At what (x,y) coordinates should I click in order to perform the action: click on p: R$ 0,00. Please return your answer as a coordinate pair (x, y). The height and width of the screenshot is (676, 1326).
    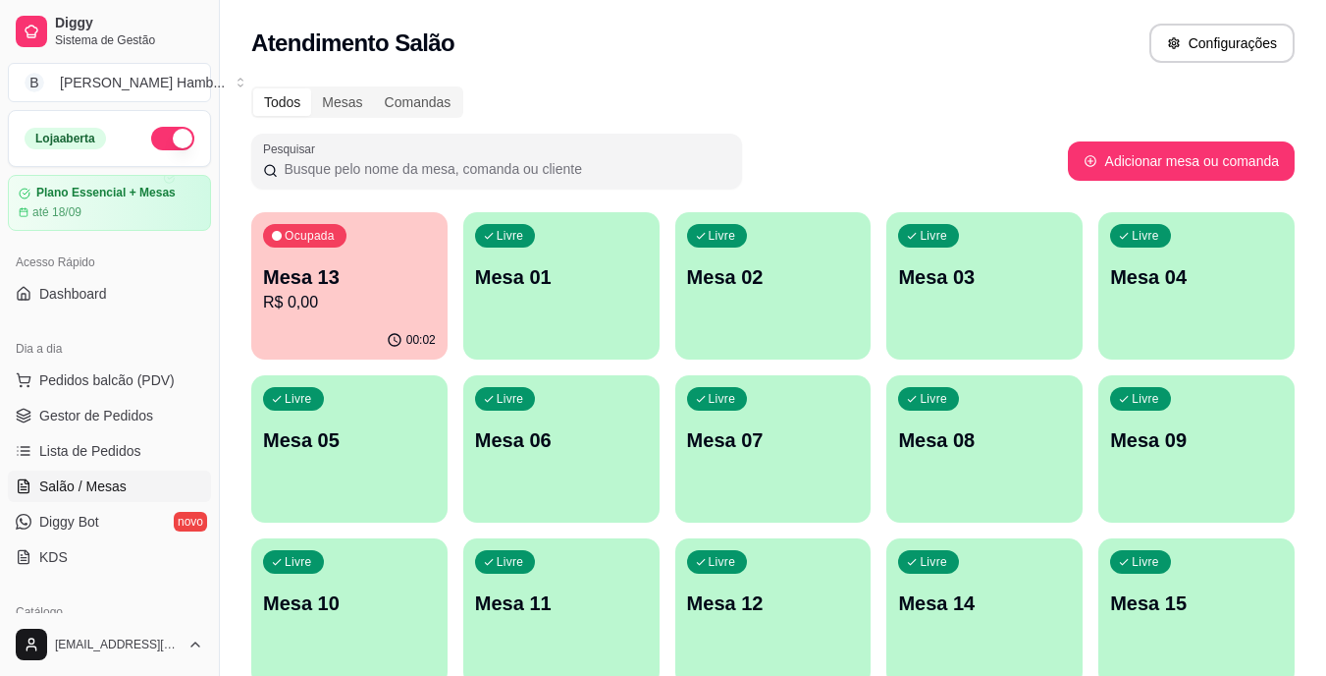
    Looking at the image, I should click on (350, 302).